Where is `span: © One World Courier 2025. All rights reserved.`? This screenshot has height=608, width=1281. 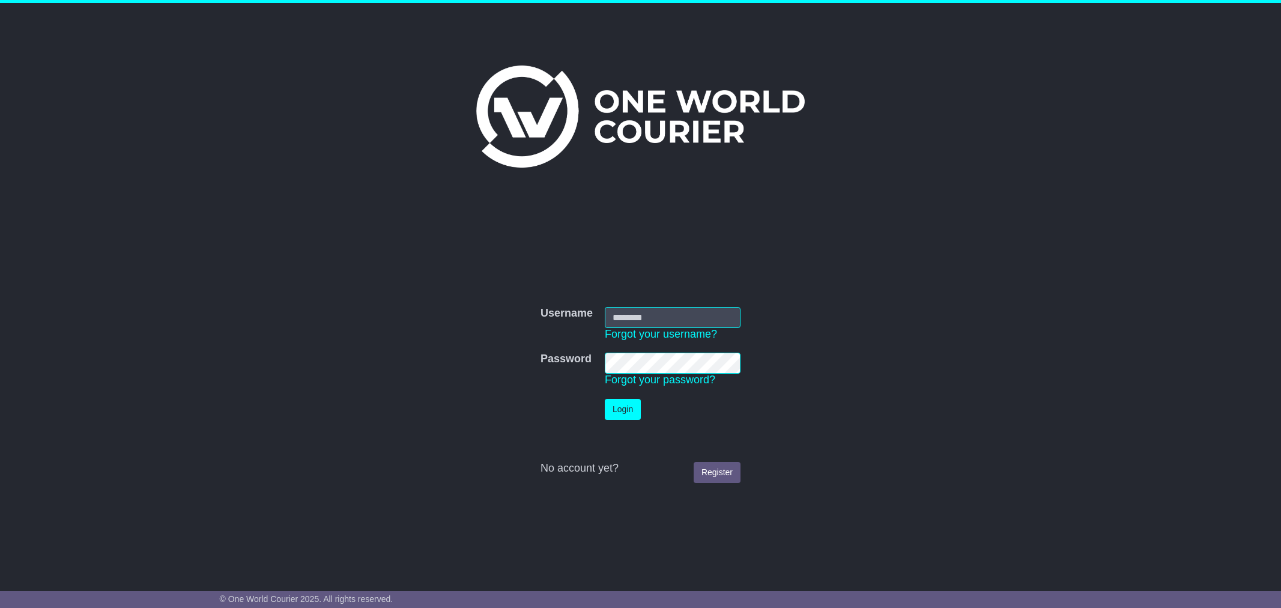
span: © One World Courier 2025. All rights reserved. is located at coordinates (306, 599).